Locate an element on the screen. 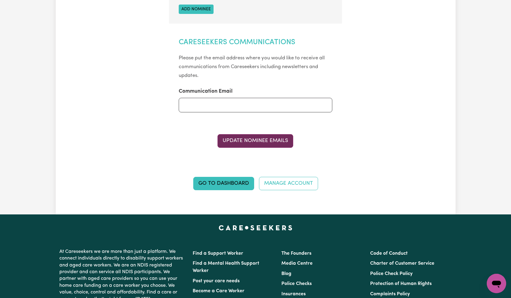 Image resolution: width=511 pixels, height=298 pixels. a: Careseekers home page is located at coordinates (255, 228).